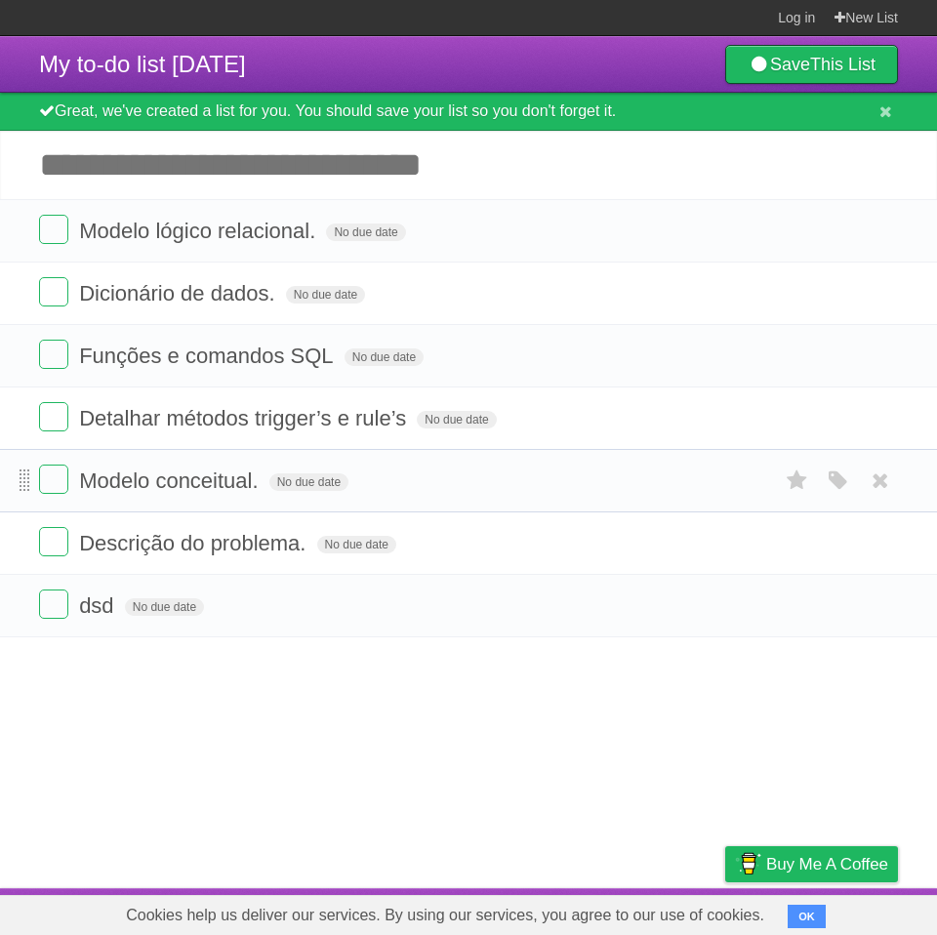 The width and height of the screenshot is (937, 935). Describe the element at coordinates (811, 864) in the screenshot. I see `a: Buy me a coffee` at that location.